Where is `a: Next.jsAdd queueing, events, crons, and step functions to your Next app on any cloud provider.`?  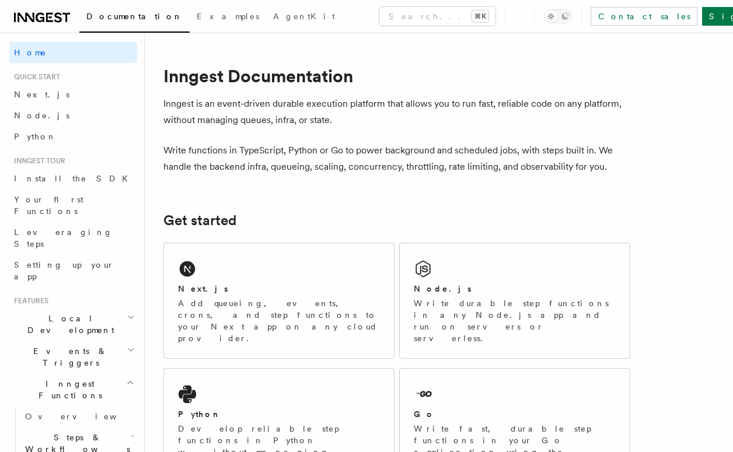 a: Next.jsAdd queueing, events, crons, and step functions to your Next app on any cloud provider. is located at coordinates (279, 301).